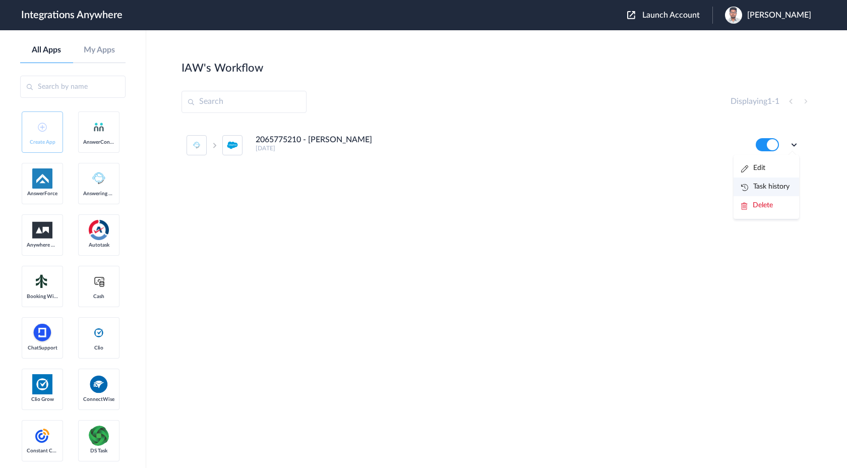 The image size is (847, 468). What do you see at coordinates (99, 436) in the screenshot?
I see `img: distributedSource.png` at bounding box center [99, 436].